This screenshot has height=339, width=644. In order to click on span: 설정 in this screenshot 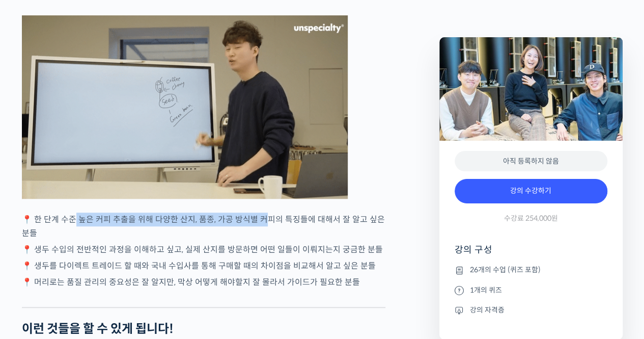, I will do `click(164, 274)`.